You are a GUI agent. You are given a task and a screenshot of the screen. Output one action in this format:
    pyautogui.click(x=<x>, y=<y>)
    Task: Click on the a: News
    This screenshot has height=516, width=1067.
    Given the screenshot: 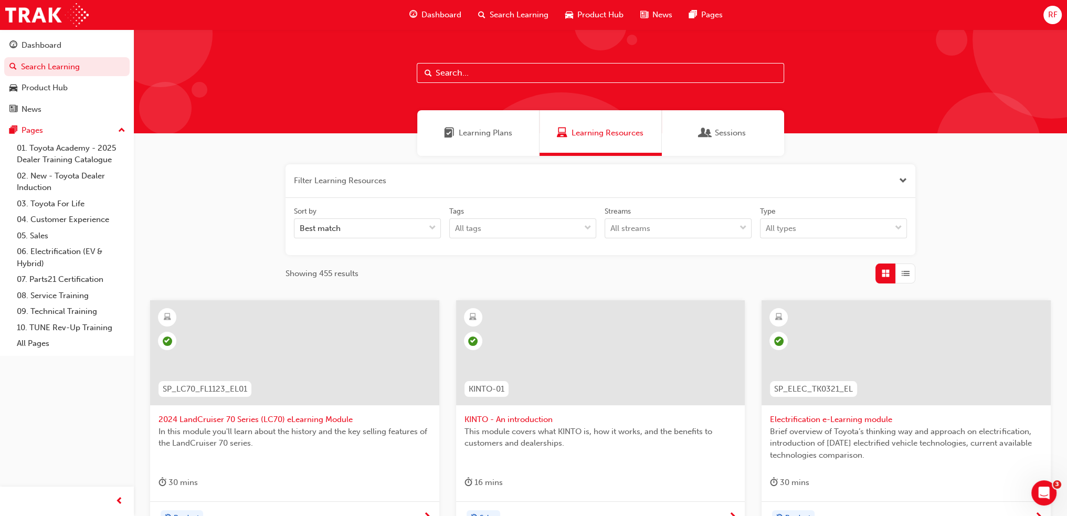 What is the action you would take?
    pyautogui.click(x=67, y=109)
    